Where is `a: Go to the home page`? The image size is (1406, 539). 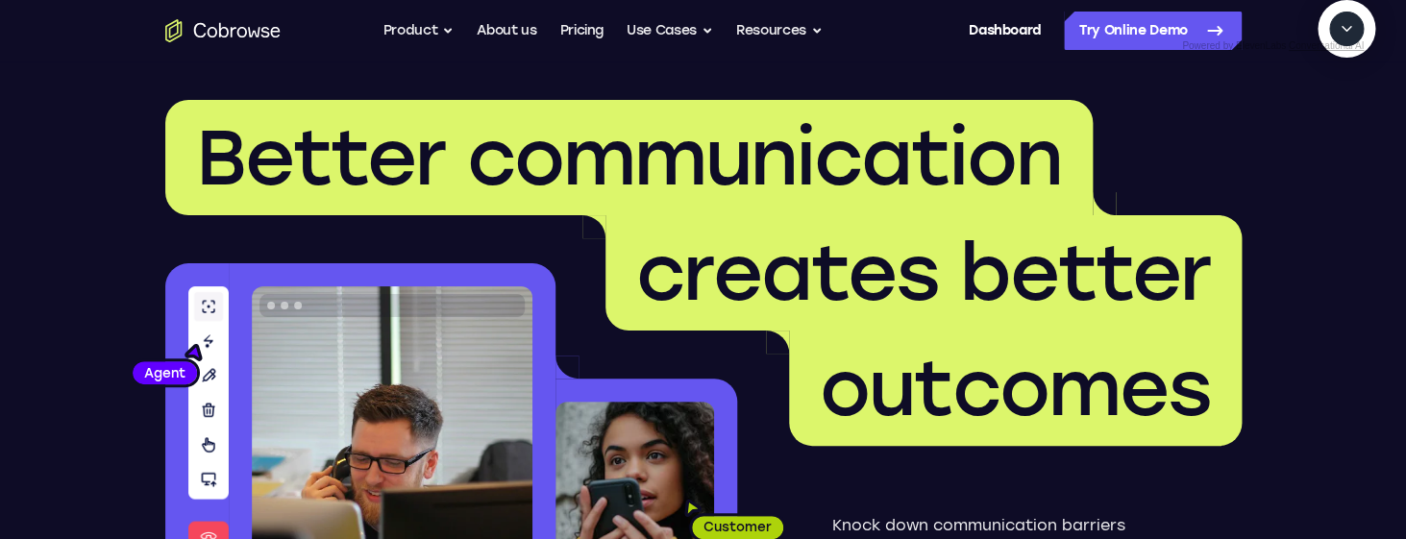
a: Go to the home page is located at coordinates (223, 31).